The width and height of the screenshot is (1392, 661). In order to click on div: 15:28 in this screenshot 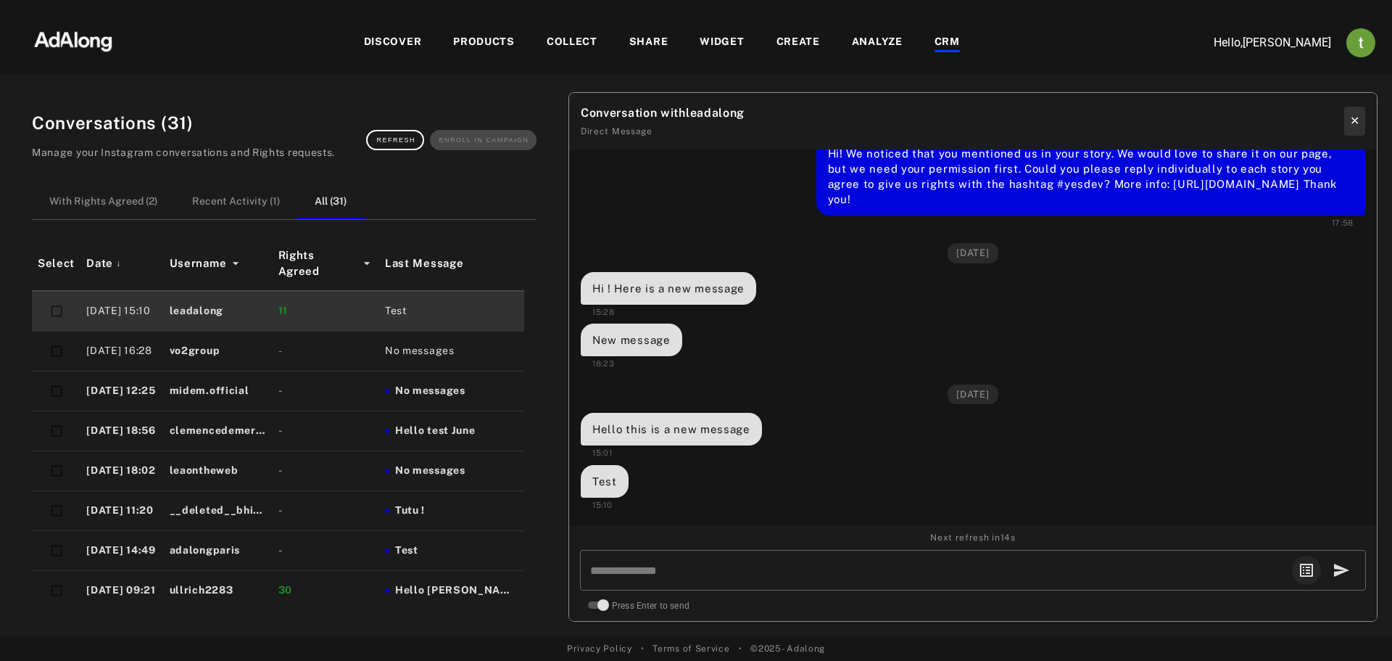, I will do `click(598, 312)`.